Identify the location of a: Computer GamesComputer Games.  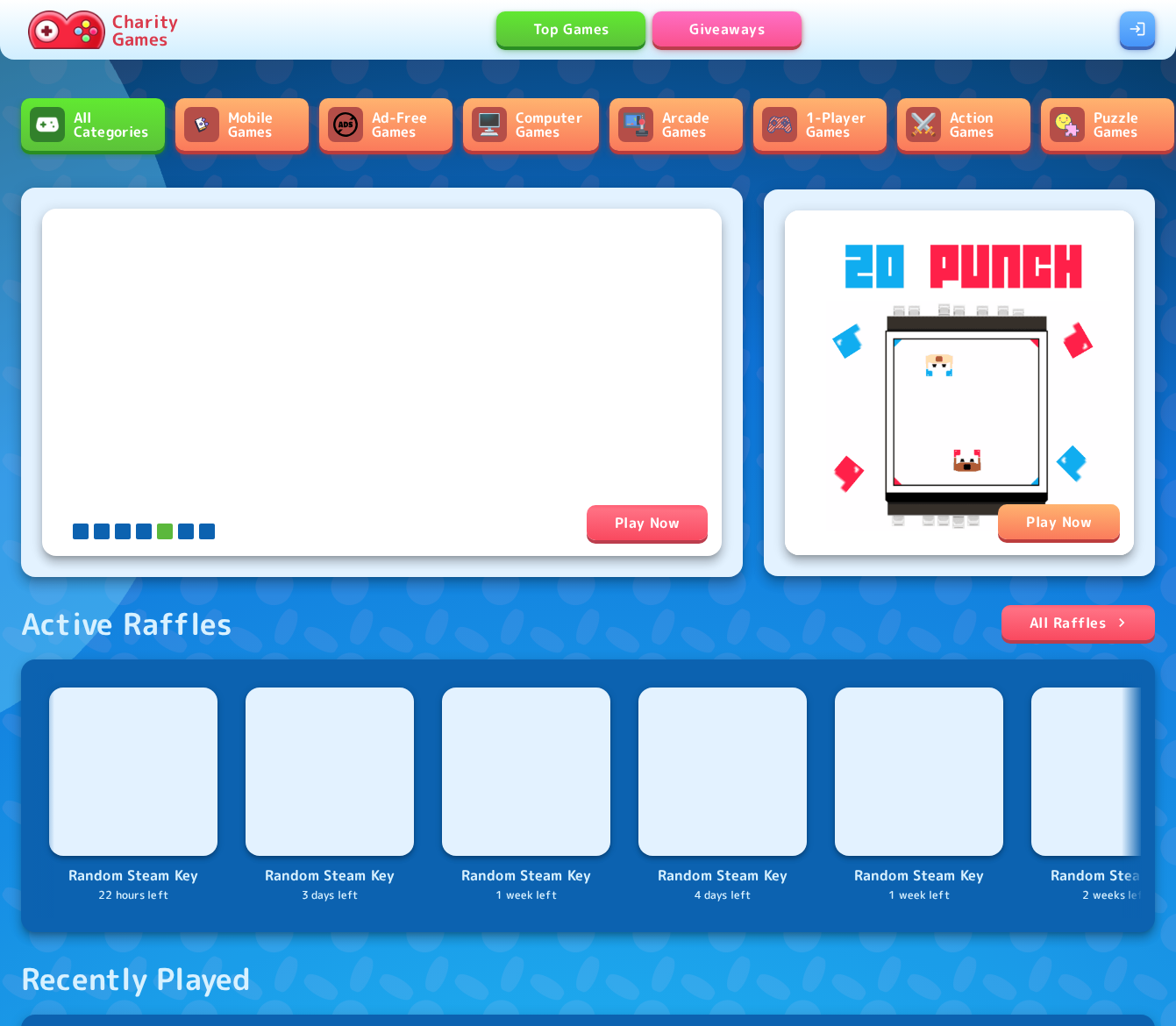
(530, 124).